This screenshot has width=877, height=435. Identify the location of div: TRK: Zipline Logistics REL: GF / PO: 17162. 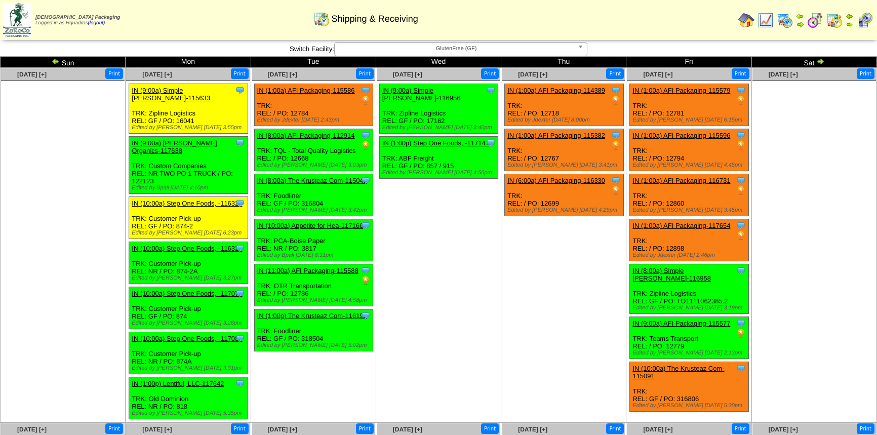
(439, 109).